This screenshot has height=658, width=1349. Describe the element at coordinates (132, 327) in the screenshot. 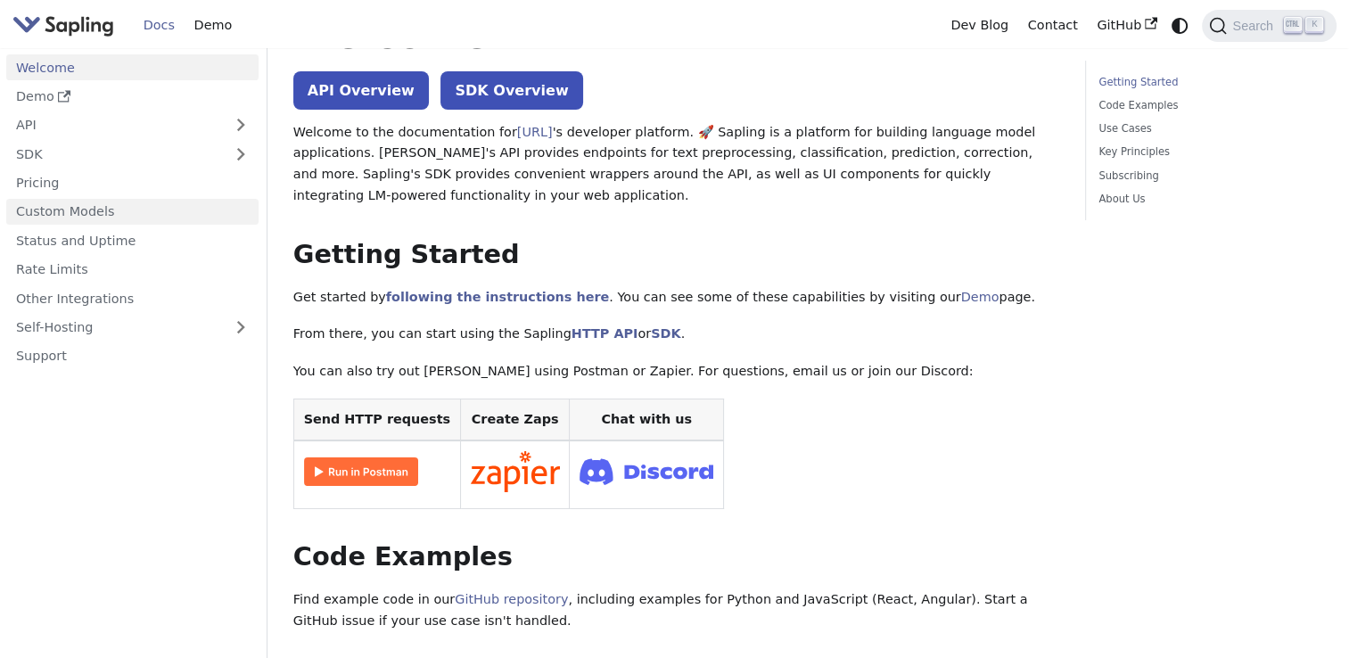

I see `a: Self-Hosting` at that location.